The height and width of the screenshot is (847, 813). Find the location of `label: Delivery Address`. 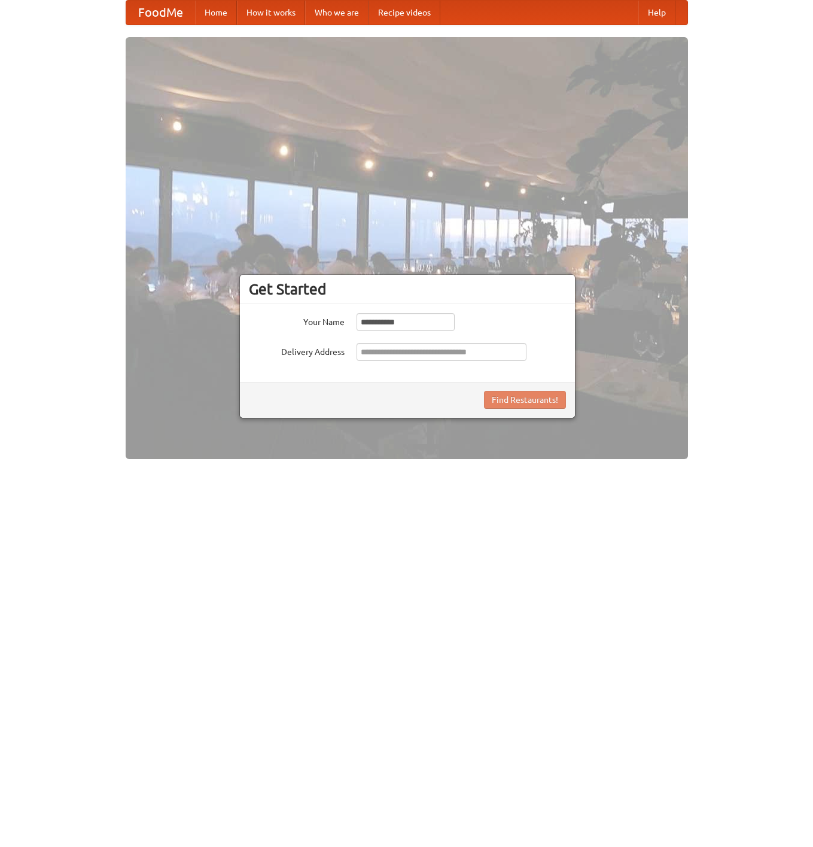

label: Delivery Address is located at coordinates (297, 350).